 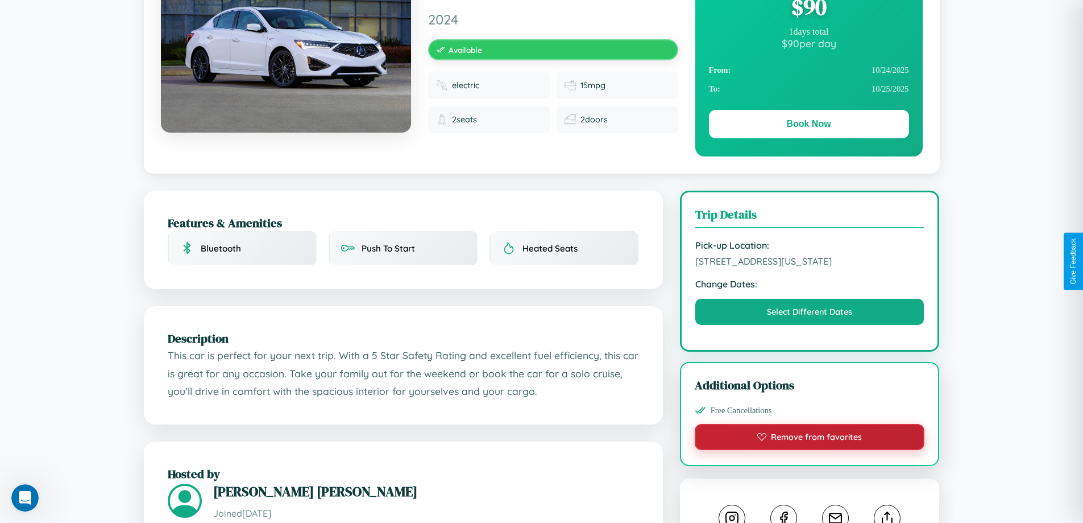 I want to click on div: 1 days total, so click(x=809, y=32).